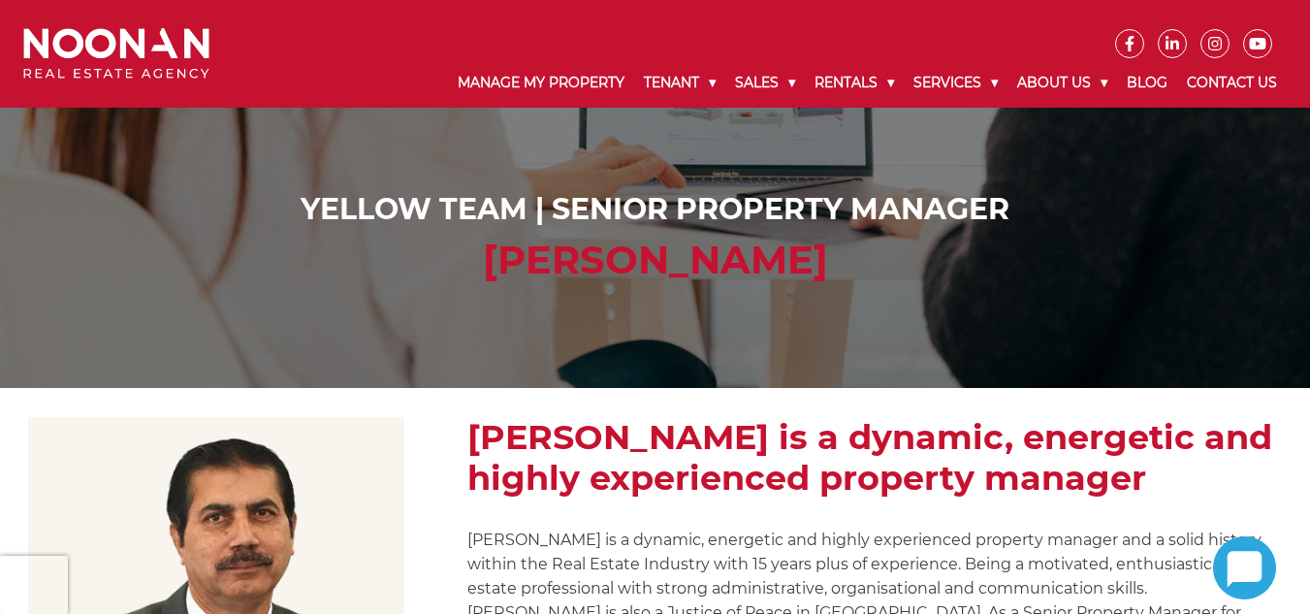  I want to click on a: Rentals, so click(854, 82).